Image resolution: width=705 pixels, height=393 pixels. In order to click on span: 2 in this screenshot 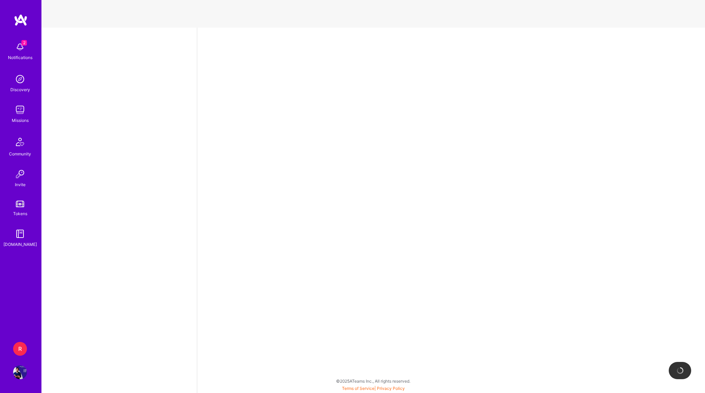, I will do `click(24, 43)`.